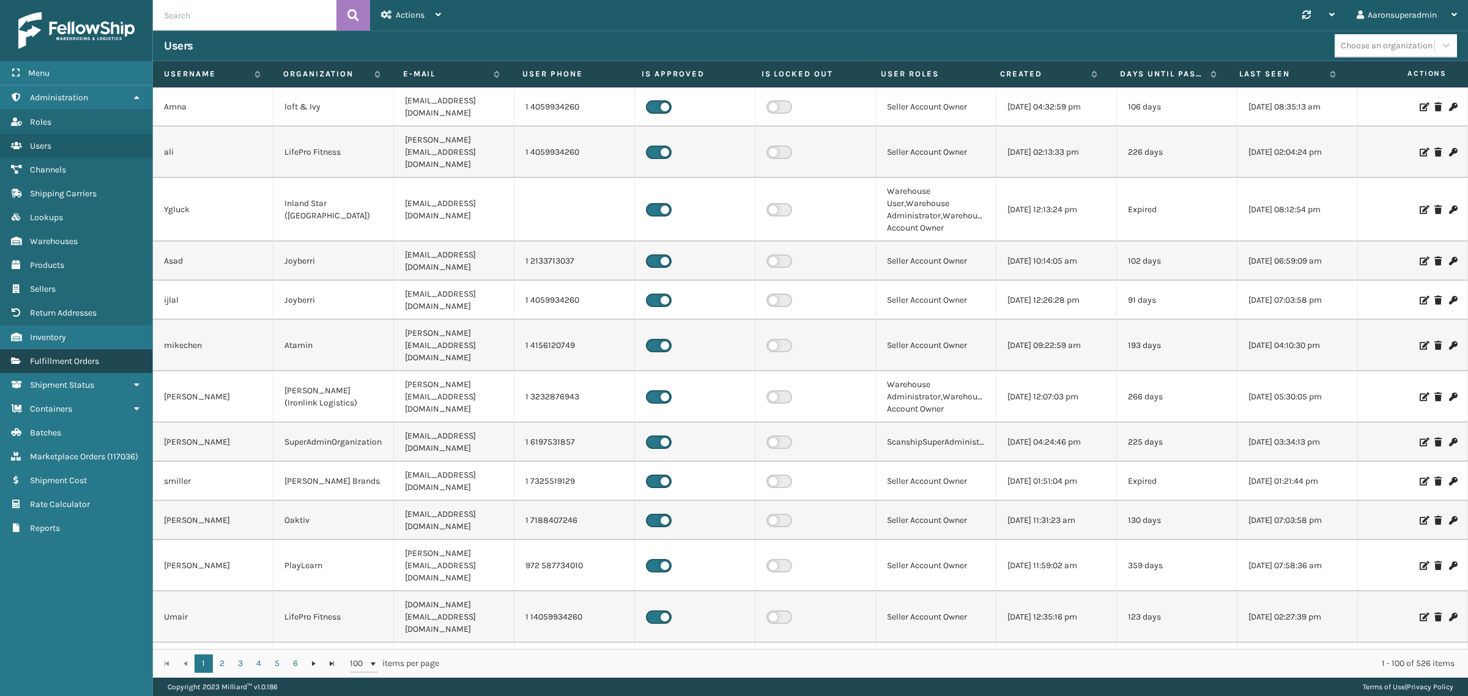 This screenshot has width=1468, height=696. I want to click on span: Reports, so click(45, 528).